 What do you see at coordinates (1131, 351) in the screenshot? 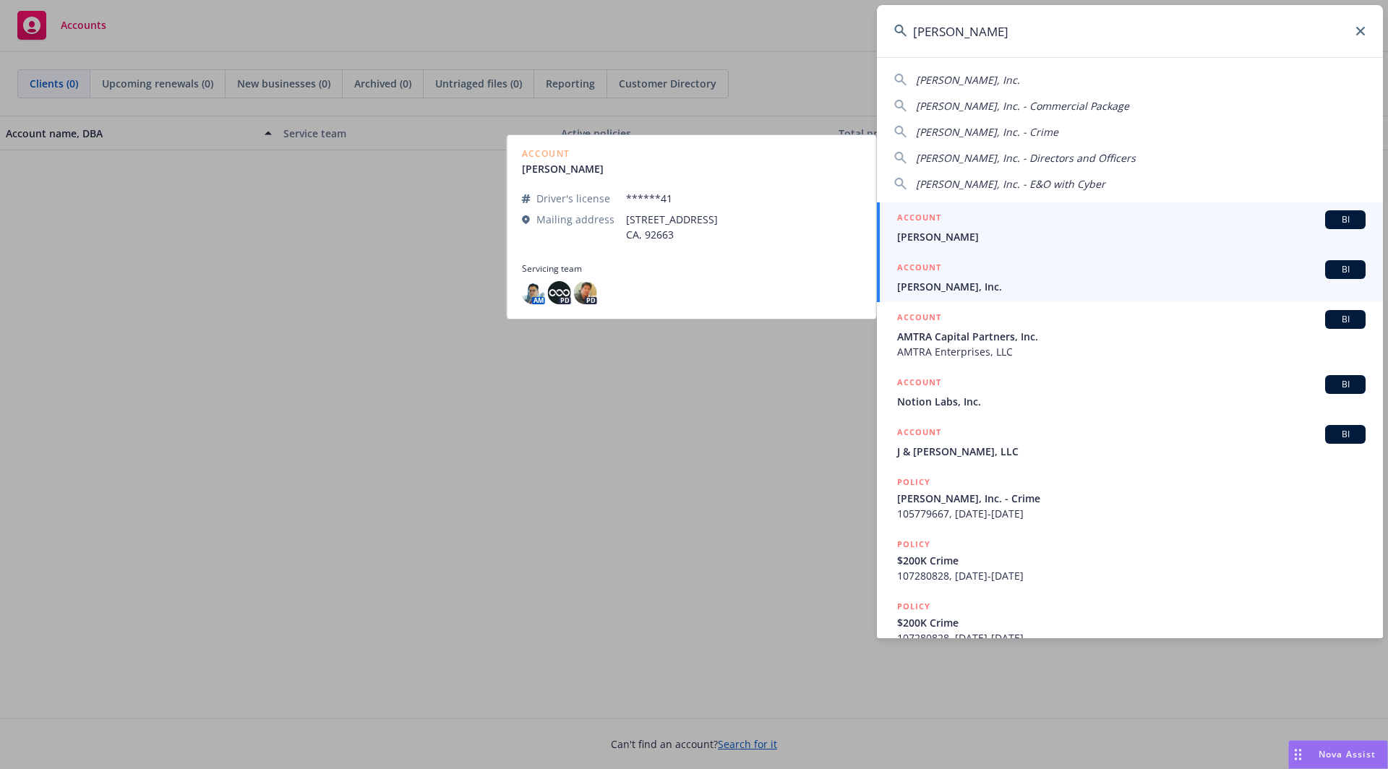
I see `span: AMTRA Enterprises, LLC` at bounding box center [1131, 351].